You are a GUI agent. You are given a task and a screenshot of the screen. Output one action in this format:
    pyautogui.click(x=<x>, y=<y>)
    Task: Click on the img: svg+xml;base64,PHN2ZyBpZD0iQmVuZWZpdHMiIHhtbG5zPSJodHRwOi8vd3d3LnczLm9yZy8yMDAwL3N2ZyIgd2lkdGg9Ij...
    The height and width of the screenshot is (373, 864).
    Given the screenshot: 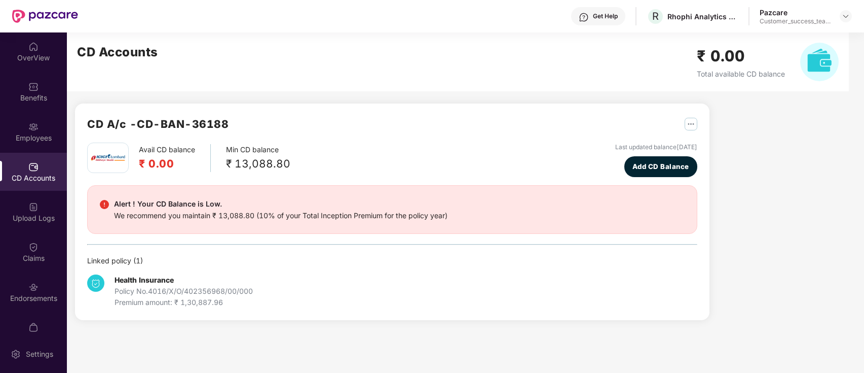 What is the action you would take?
    pyautogui.click(x=33, y=87)
    